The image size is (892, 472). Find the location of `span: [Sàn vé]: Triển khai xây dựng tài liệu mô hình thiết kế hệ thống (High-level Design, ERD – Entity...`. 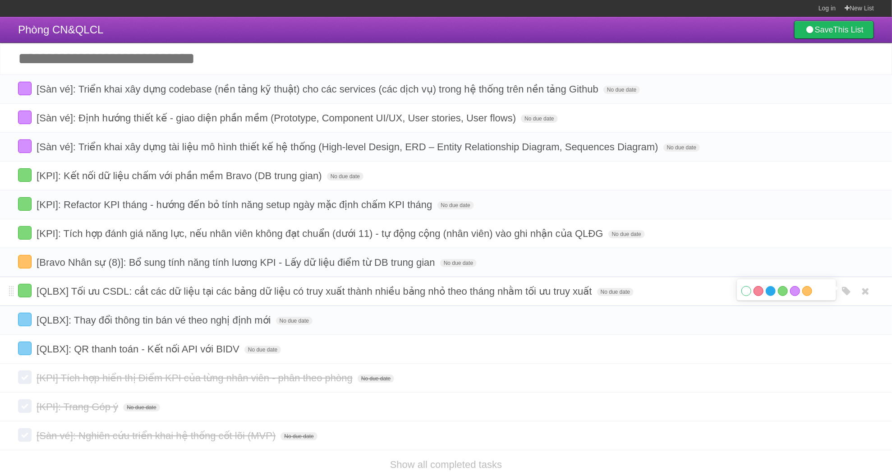

span: [Sàn vé]: Triển khai xây dựng tài liệu mô hình thiết kế hệ thống (High-level Design, ERD – Entity... is located at coordinates (349, 147).